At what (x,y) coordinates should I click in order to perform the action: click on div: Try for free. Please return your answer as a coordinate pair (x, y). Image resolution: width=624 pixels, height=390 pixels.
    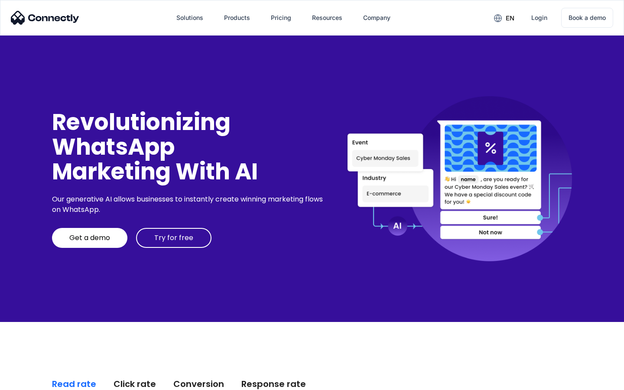
    Looking at the image, I should click on (174, 238).